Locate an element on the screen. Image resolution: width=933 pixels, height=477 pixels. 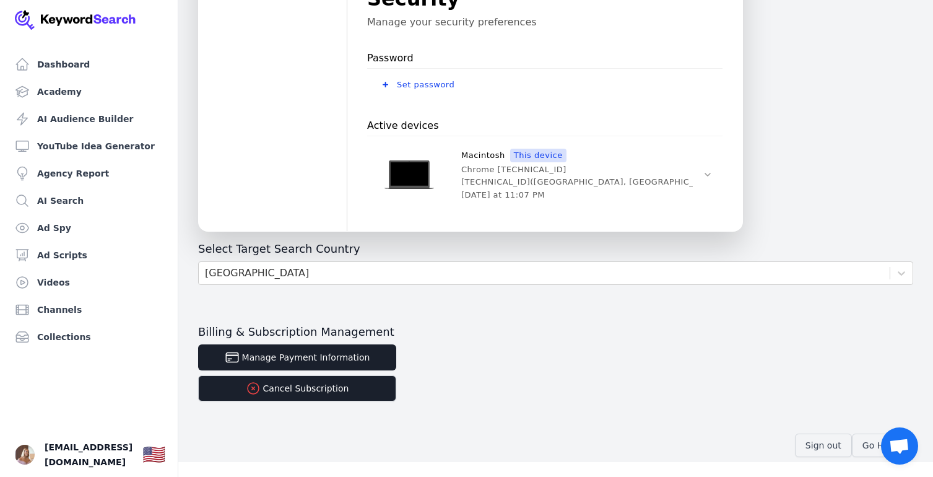
a: Channels is located at coordinates (89, 310).